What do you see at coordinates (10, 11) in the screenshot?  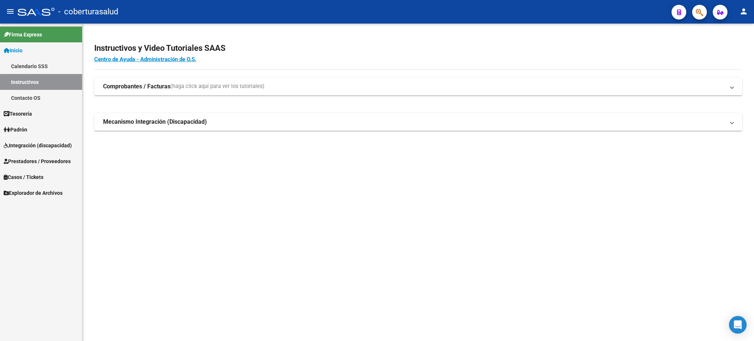 I see `mat-icon: menu` at bounding box center [10, 11].